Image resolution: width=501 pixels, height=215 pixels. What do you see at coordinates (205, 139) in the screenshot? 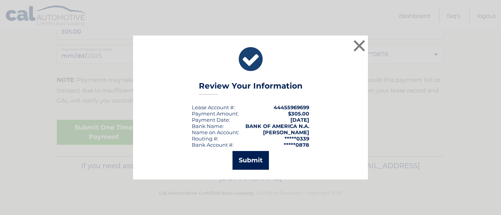
I see `div: Routing #:` at bounding box center [205, 139].